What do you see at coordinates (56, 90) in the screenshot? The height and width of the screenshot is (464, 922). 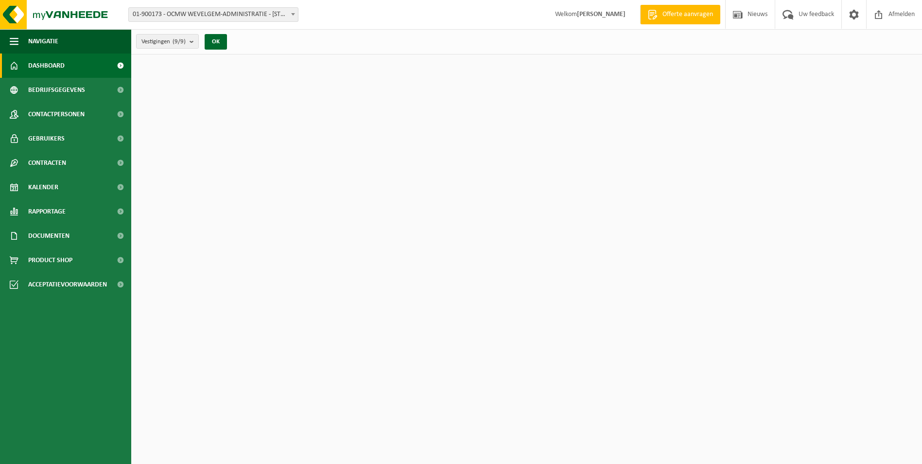 I see `span: Bedrijfsgegevens` at bounding box center [56, 90].